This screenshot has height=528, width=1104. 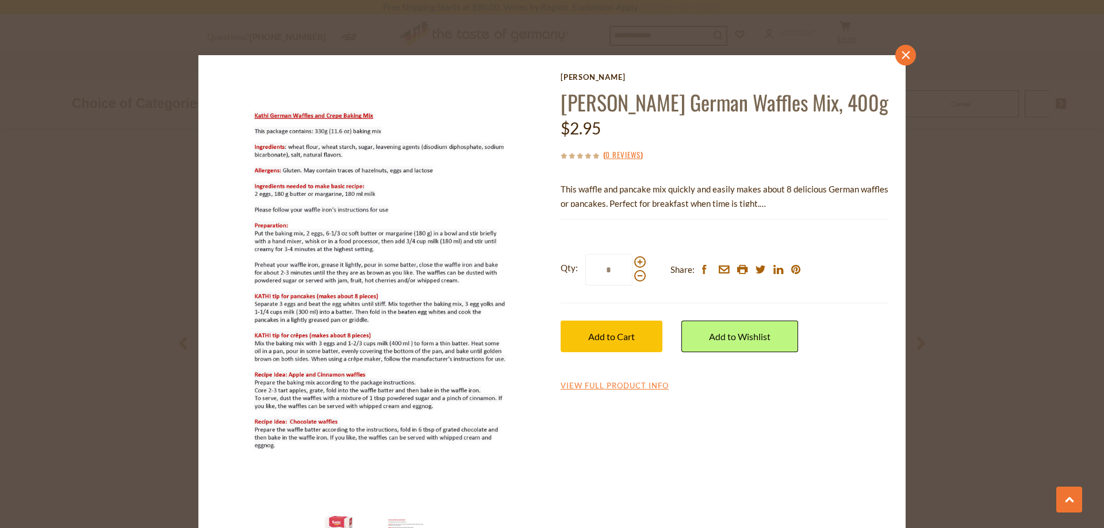 What do you see at coordinates (581, 128) in the screenshot?
I see `span: $2.95` at bounding box center [581, 128].